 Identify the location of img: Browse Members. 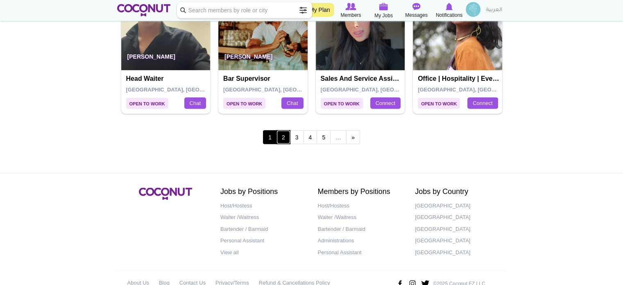
(351, 7).